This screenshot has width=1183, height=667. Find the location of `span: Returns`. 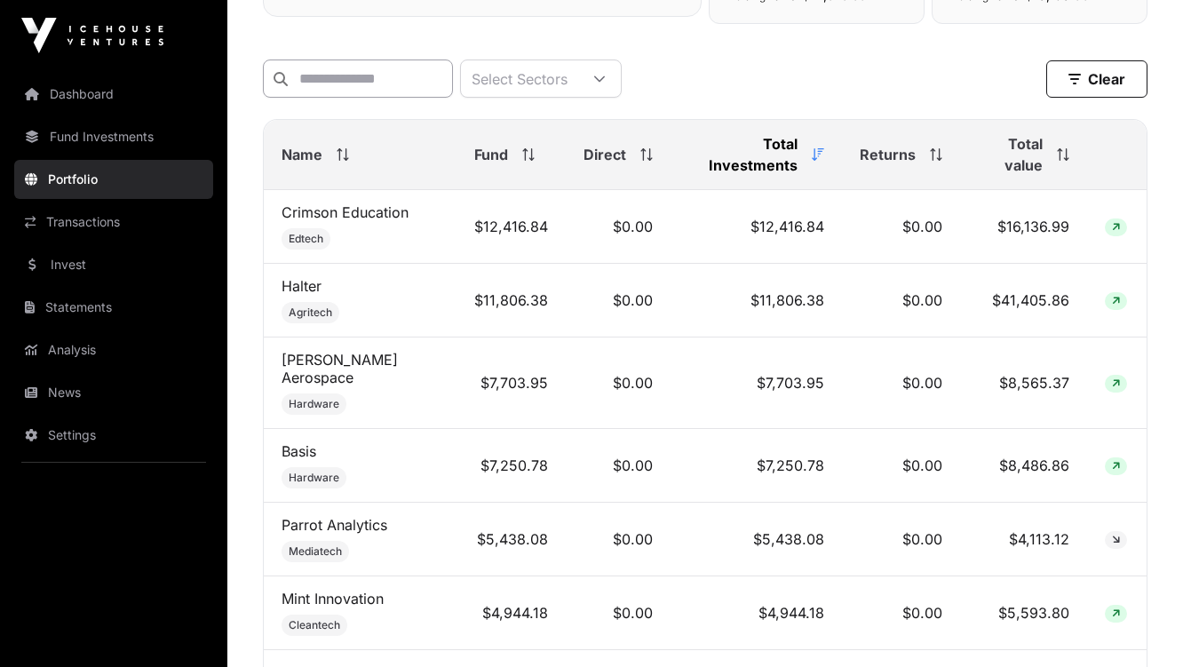

span: Returns is located at coordinates (887, 155).